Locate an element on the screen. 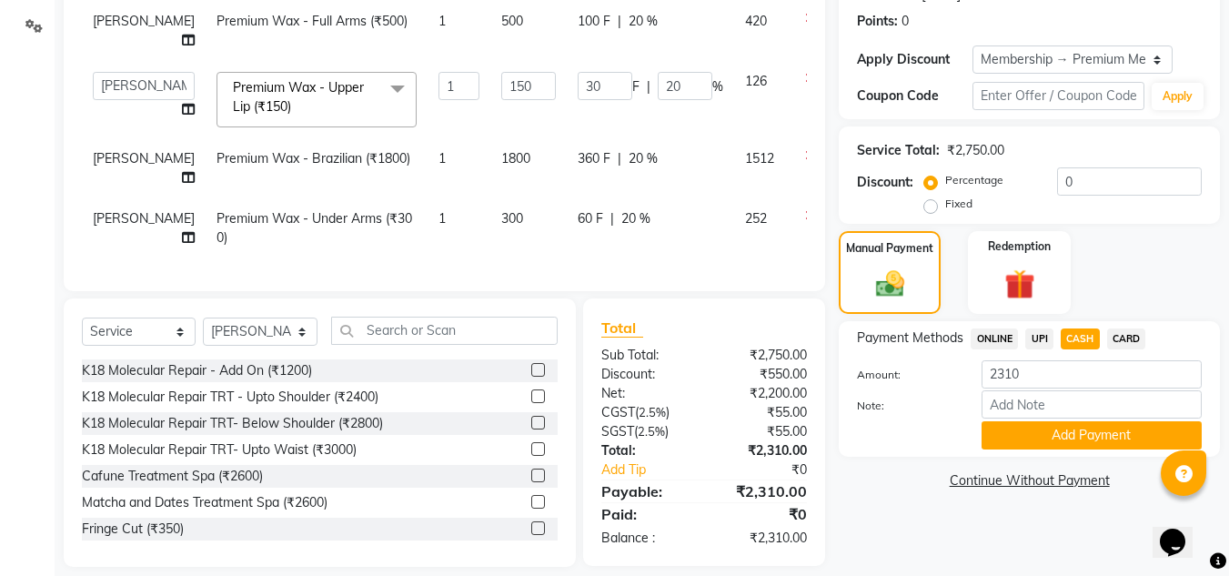 The width and height of the screenshot is (1229, 576). button: Apply is located at coordinates (1178, 96).